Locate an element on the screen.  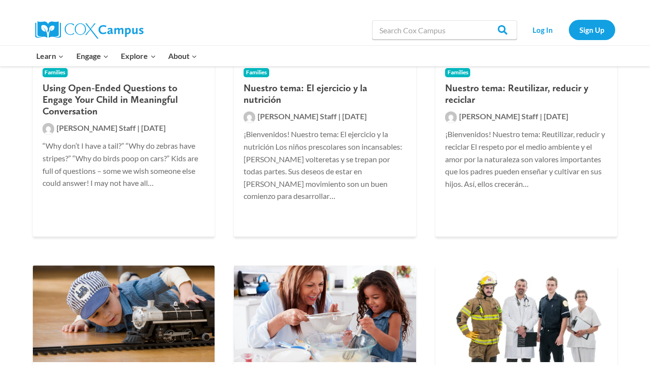
p: ¡Bienvenidos! Nuestro tema: Reutilizar, reducir y reciclar El respeto por el medio ambiente y el ... is located at coordinates (526, 159).